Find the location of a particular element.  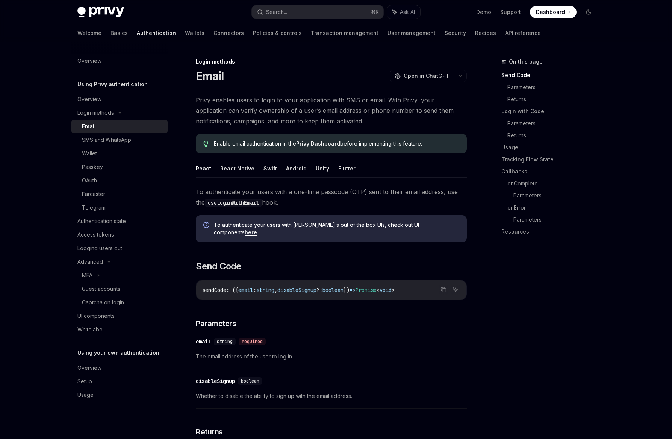

span: Dashboard is located at coordinates (550, 12).